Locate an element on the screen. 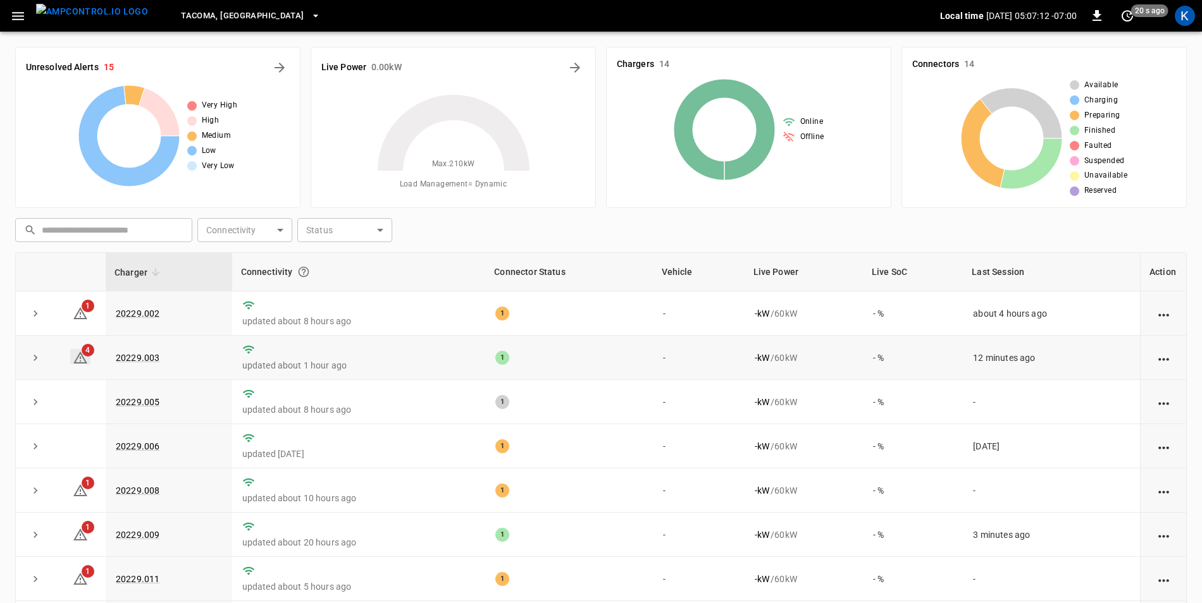  h6: Chargers is located at coordinates (635, 65).